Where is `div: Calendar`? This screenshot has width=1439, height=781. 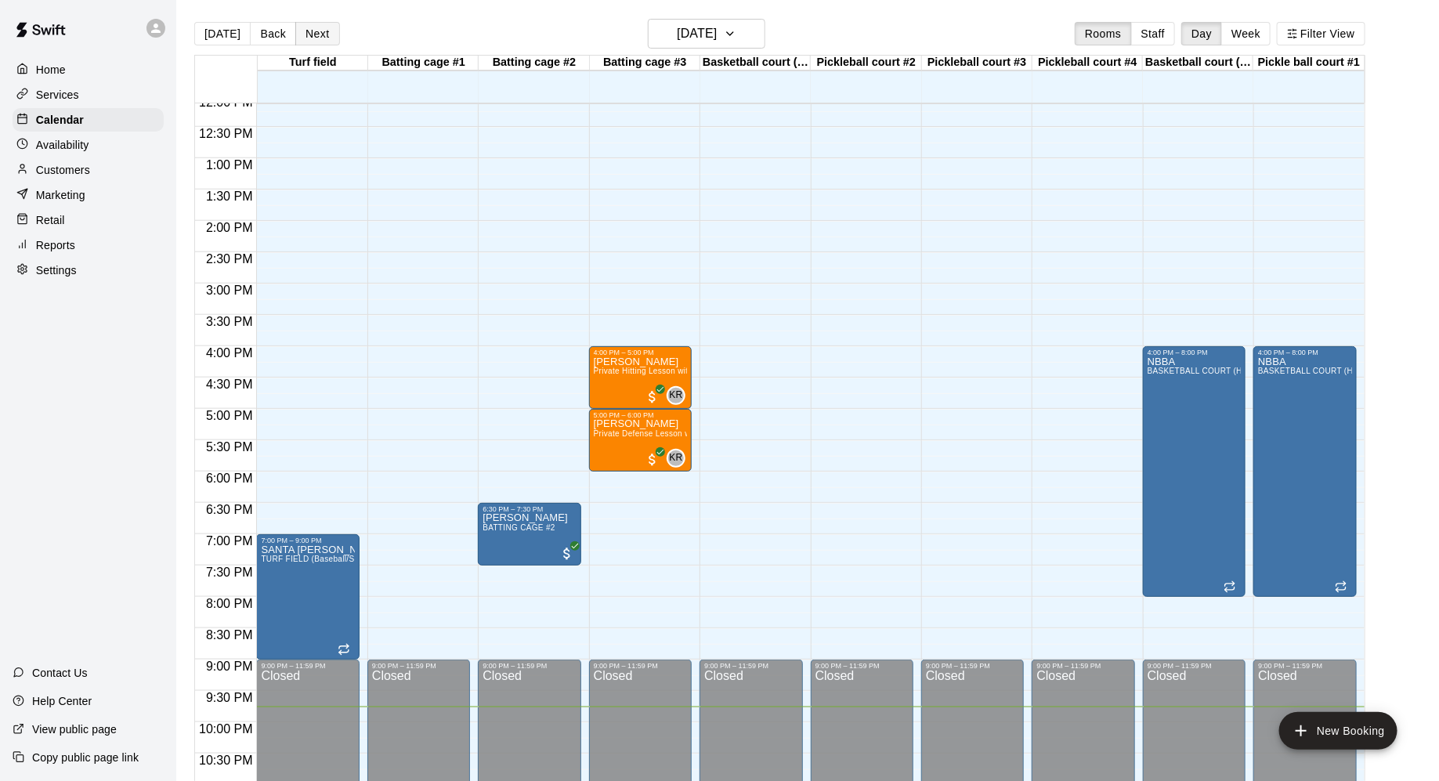 div: Calendar is located at coordinates (88, 120).